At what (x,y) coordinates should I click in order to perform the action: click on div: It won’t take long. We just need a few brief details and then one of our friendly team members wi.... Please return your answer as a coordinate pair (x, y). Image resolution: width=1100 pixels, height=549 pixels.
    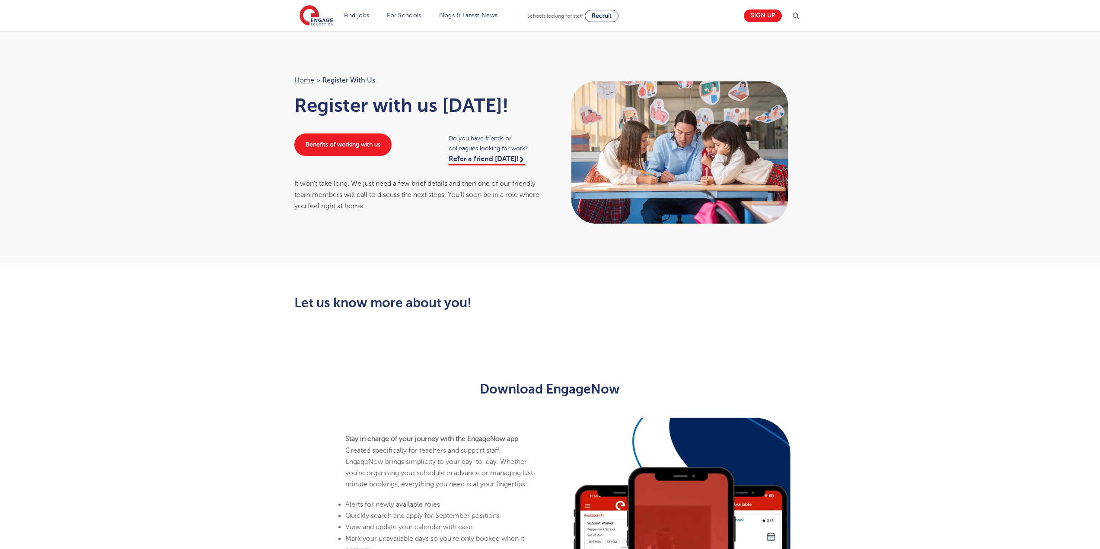
    Looking at the image, I should click on (418, 195).